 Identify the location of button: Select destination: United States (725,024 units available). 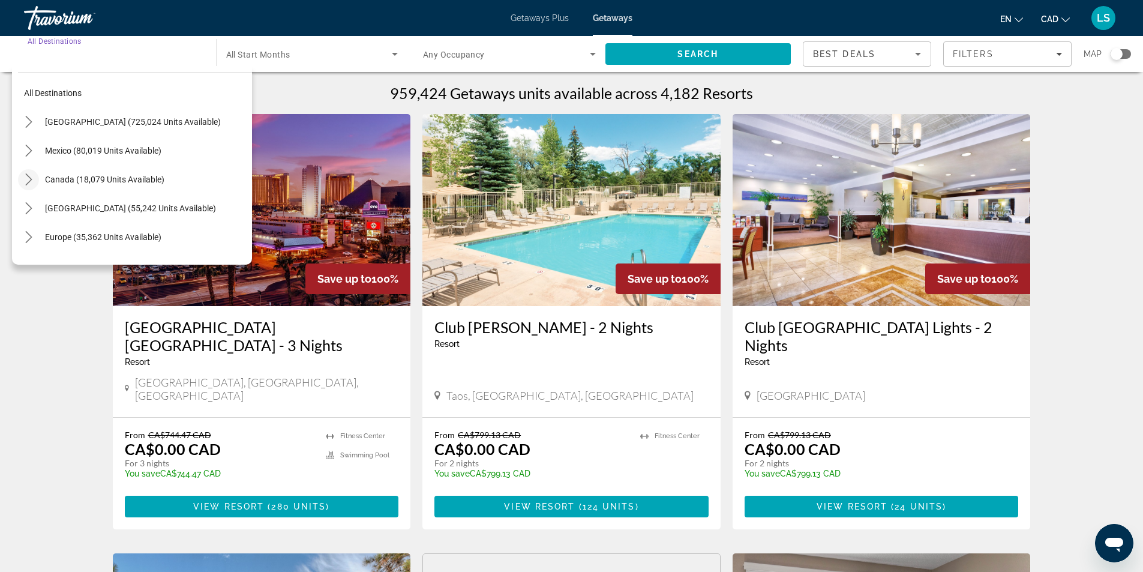
(145, 122).